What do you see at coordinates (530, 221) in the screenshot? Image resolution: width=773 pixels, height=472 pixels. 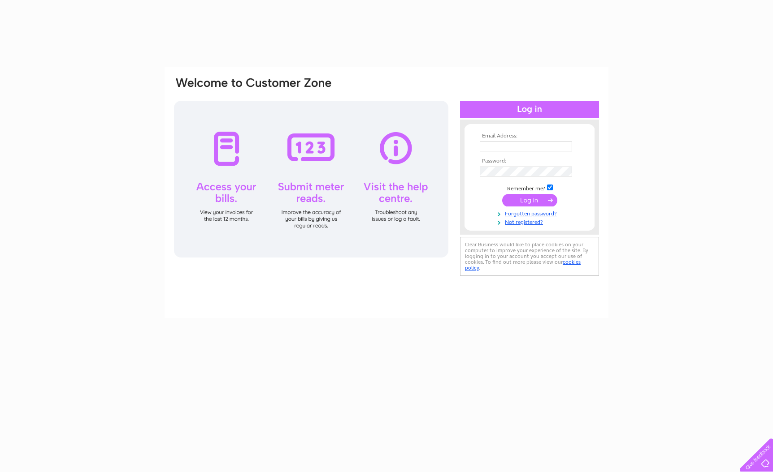 I see `a: Not registered?` at bounding box center [530, 221].